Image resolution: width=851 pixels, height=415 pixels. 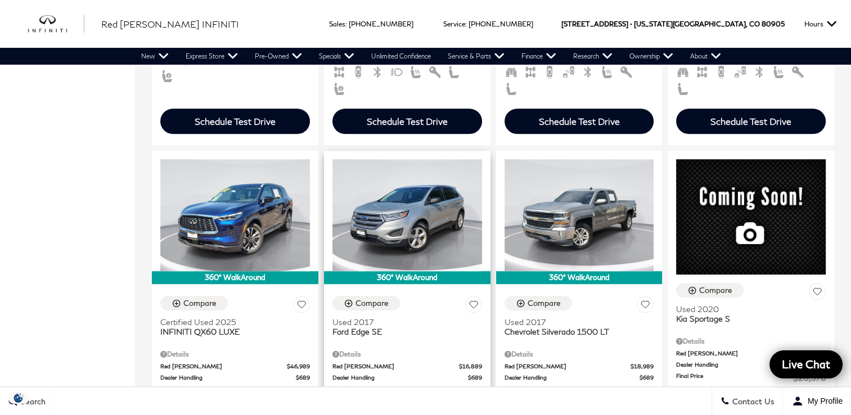 What do you see at coordinates (235, 327) in the screenshot?
I see `a: Certified Used 2025INFINITI QX60 LUXE` at bounding box center [235, 327].